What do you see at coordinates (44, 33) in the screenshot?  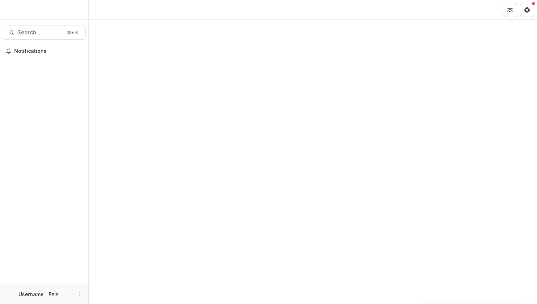 I see `button: Search...` at bounding box center [44, 33].